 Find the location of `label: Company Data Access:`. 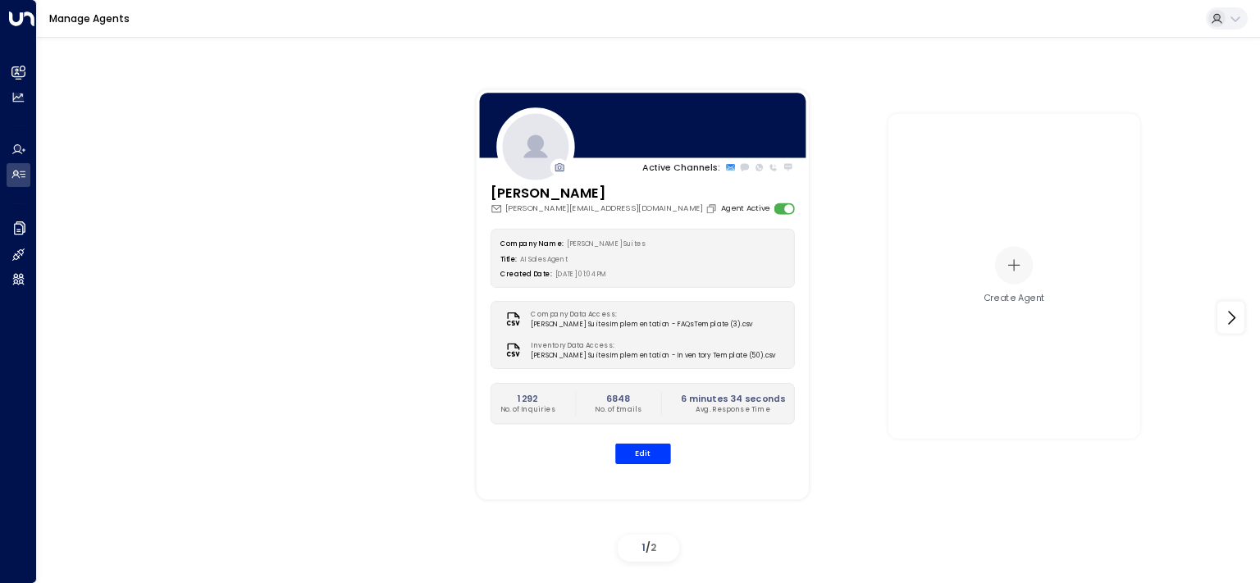

label: Company Data Access: is located at coordinates (638, 315).